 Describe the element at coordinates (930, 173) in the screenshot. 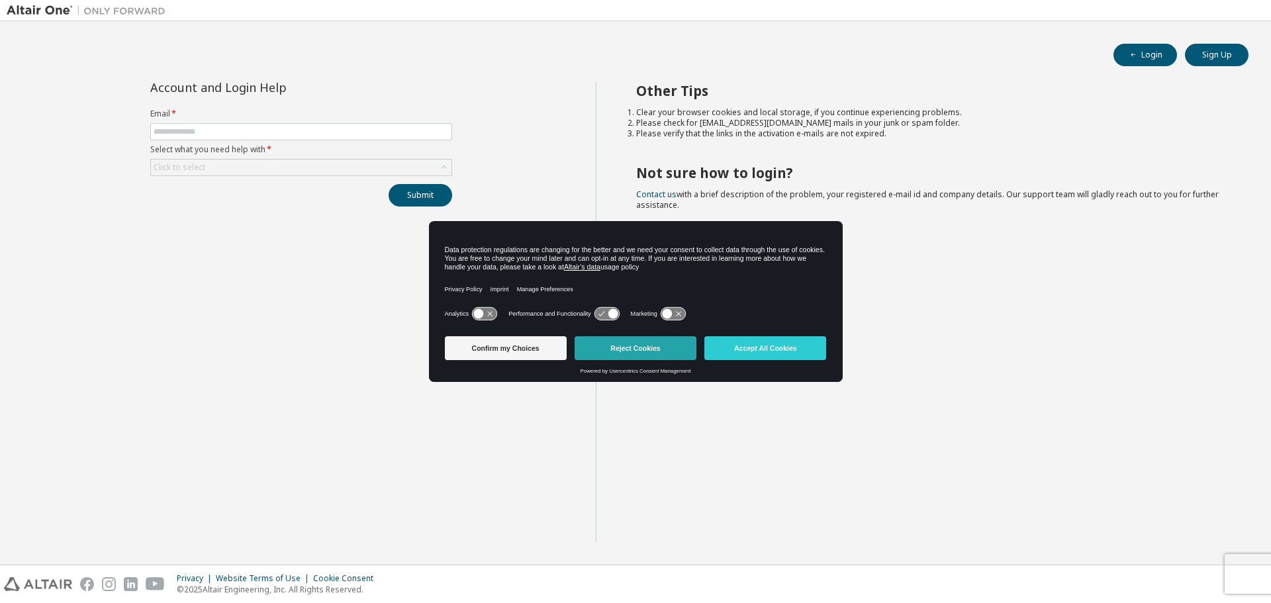

I see `h2: Not sure how to login?` at that location.